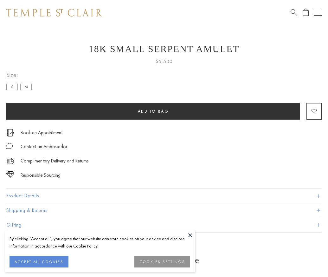 The image size is (328, 277). Describe the element at coordinates (164, 210) in the screenshot. I see `button: Shipping & Returns` at that location.